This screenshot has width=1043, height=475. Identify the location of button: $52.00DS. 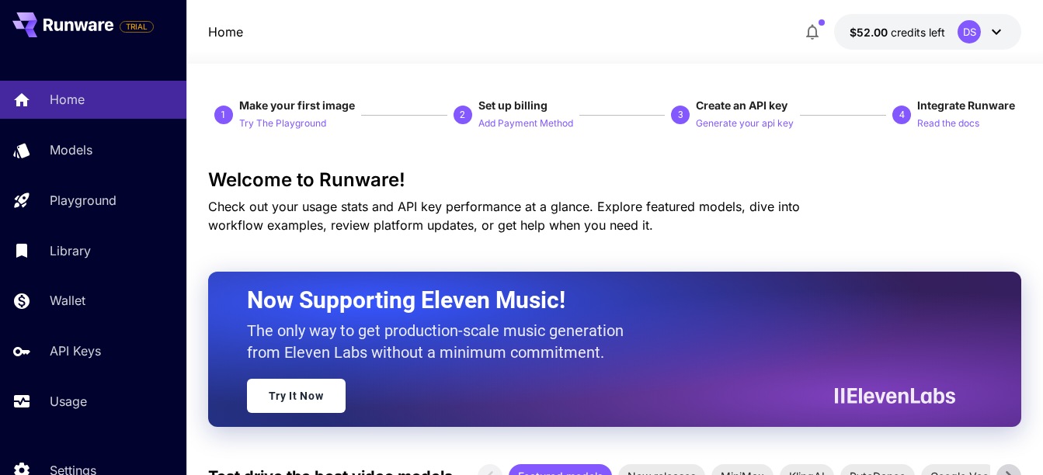
(927, 32).